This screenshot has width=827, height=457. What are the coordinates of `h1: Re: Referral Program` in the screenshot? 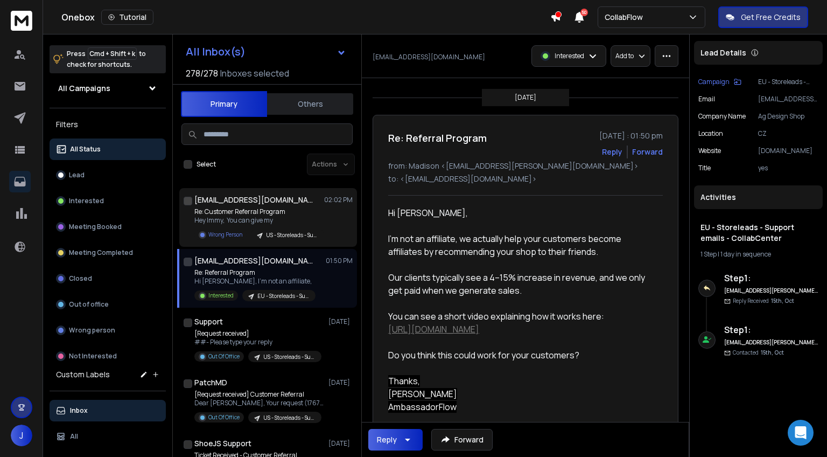 It's located at (437, 138).